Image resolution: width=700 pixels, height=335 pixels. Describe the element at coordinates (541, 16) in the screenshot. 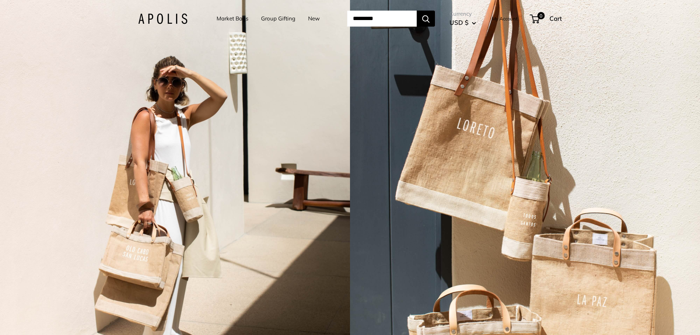

I see `span: 0` at that location.